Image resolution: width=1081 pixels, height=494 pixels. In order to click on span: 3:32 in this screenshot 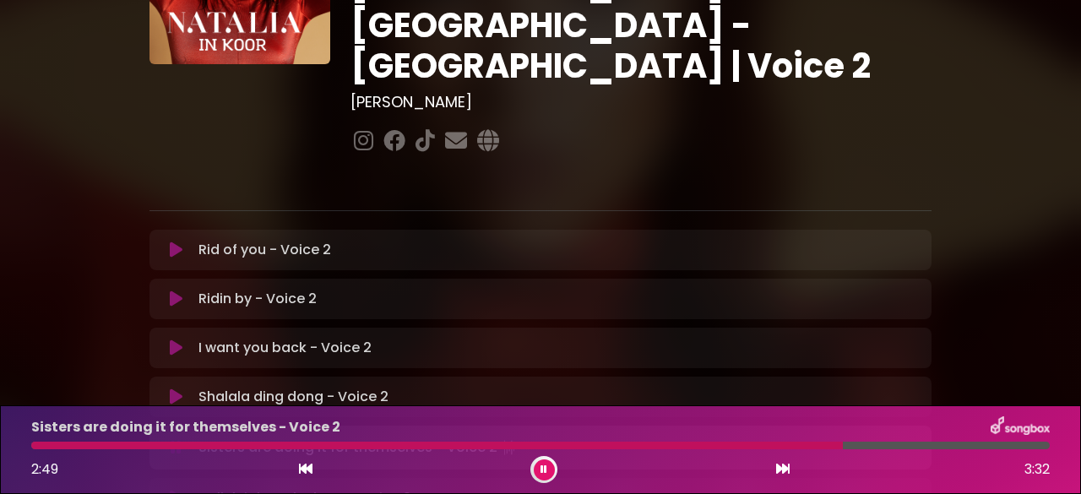, I will do `click(1037, 469)`.